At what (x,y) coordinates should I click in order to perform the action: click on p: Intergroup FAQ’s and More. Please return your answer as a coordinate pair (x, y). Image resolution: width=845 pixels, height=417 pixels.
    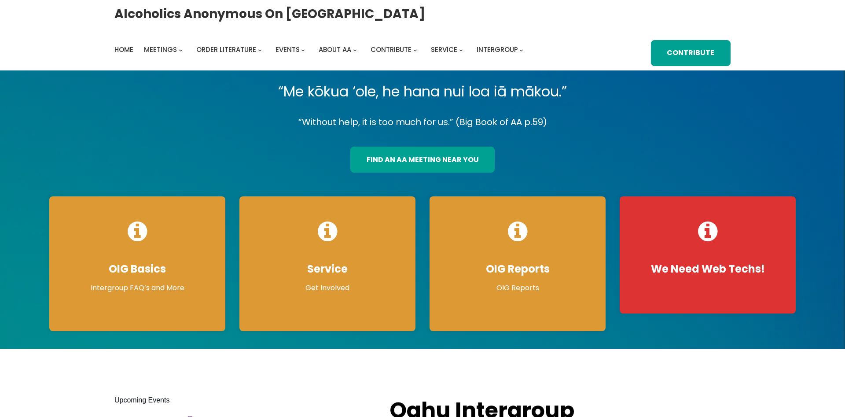
    Looking at the image, I should click on (137, 288).